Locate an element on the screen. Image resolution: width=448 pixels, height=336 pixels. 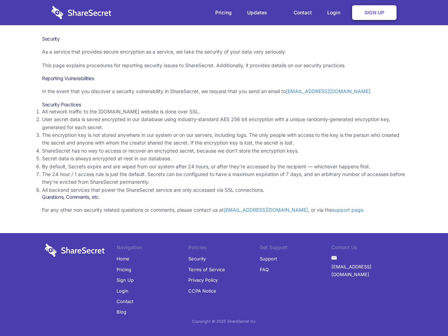
h3: Questions, Comments, etc. is located at coordinates (224, 197).